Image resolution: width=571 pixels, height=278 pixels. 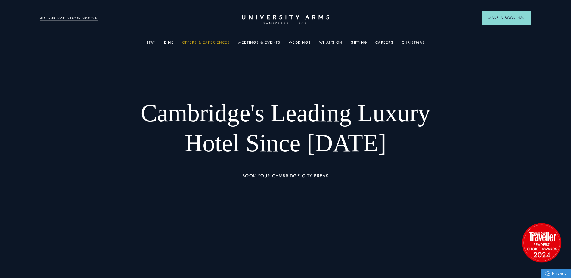 What do you see at coordinates (556, 274) in the screenshot?
I see `a: Privacy` at bounding box center [556, 274].